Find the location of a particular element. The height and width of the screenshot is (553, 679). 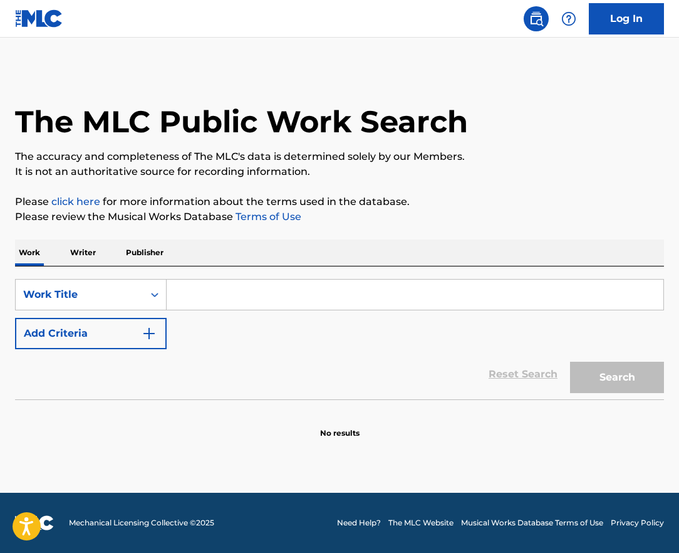

a: Privacy Policy is located at coordinates (637, 523).